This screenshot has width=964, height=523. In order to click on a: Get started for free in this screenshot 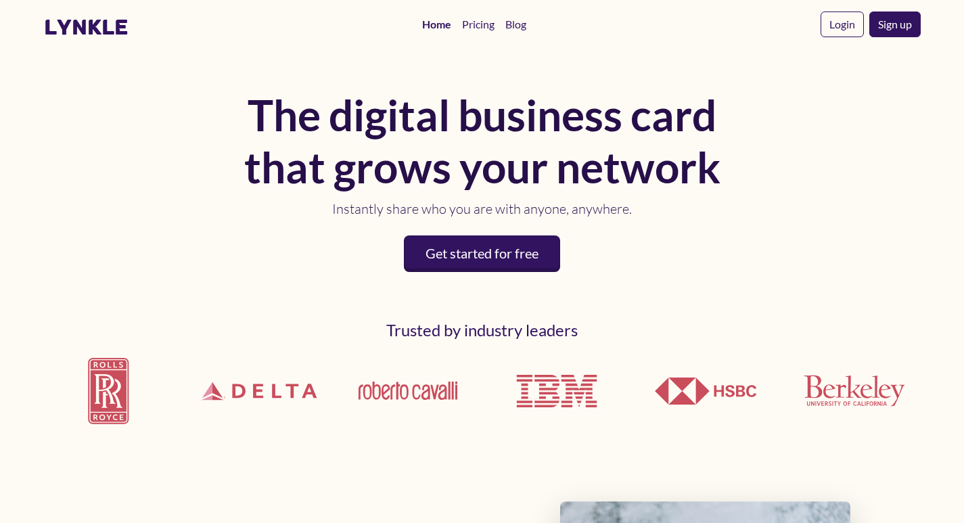, I will do `click(482, 254)`.